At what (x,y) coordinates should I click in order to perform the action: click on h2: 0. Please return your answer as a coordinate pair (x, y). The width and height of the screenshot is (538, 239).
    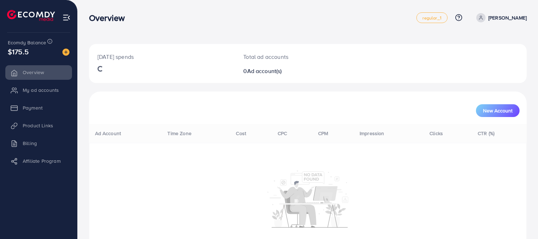
    Looking at the image, I should click on (289, 71).